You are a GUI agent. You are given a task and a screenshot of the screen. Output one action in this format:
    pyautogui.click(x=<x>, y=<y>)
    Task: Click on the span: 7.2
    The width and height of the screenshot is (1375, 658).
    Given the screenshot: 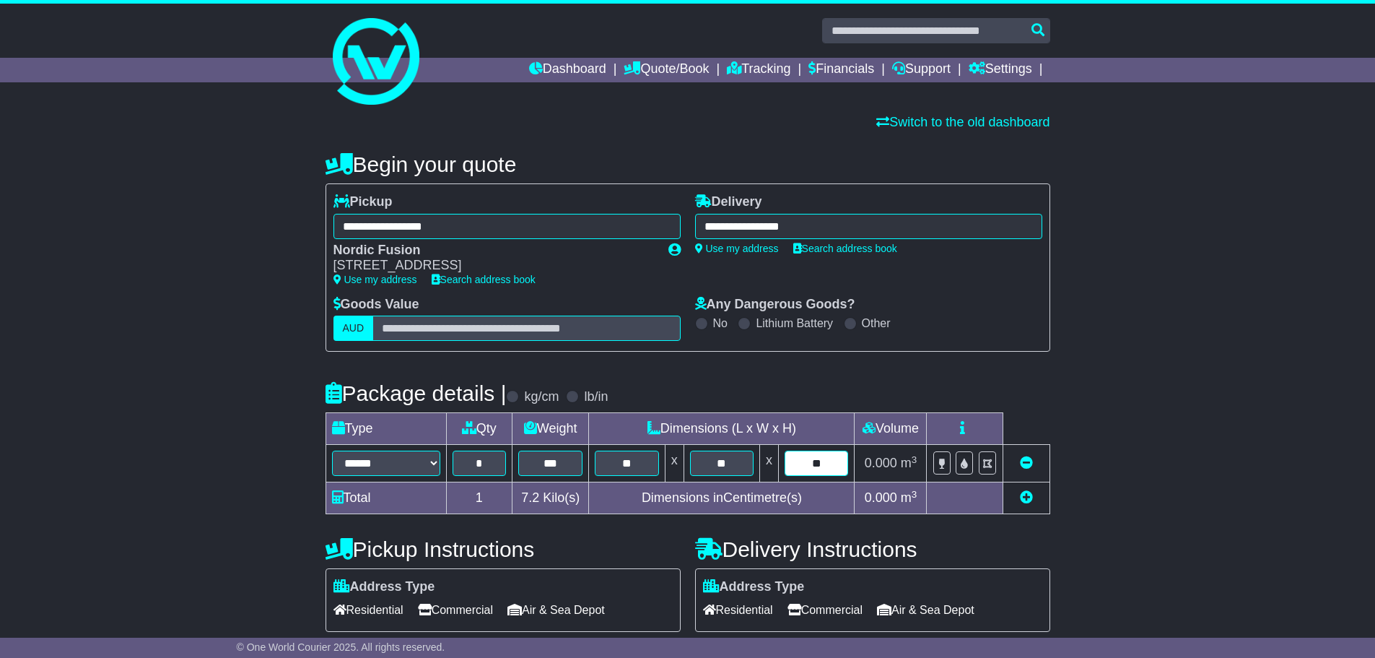 What is the action you would take?
    pyautogui.click(x=530, y=497)
    